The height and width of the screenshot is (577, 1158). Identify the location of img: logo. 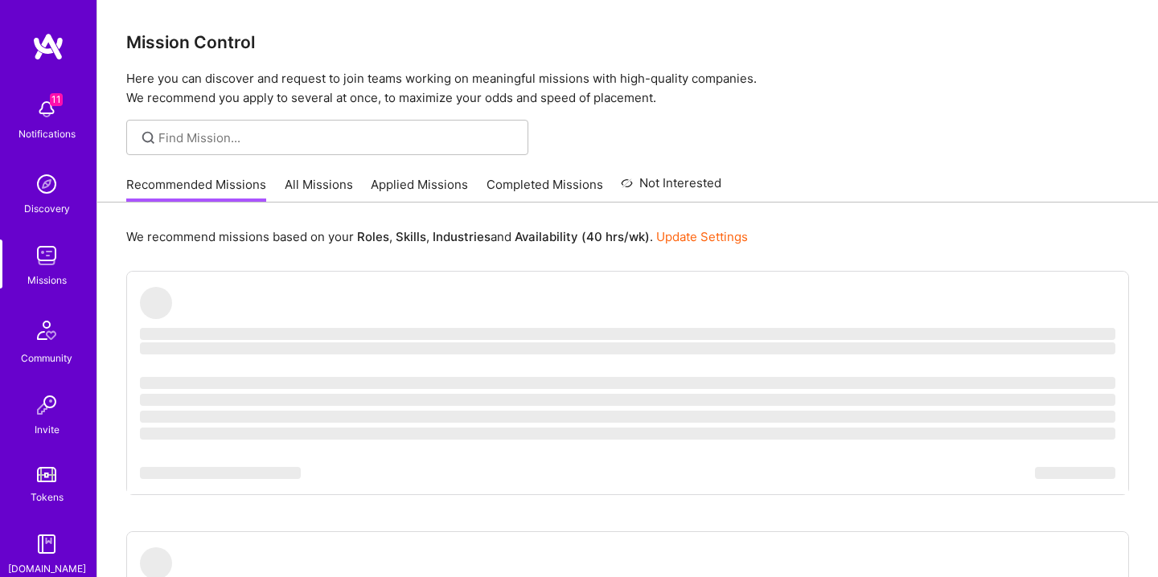
(48, 47).